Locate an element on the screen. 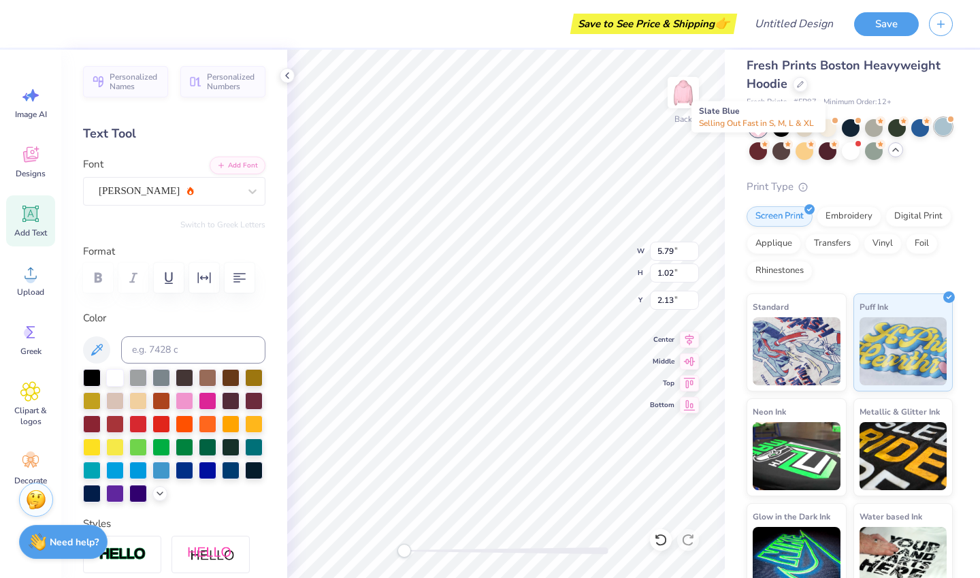 Image resolution: width=980 pixels, height=578 pixels. div: Vinyl is located at coordinates (883, 244).